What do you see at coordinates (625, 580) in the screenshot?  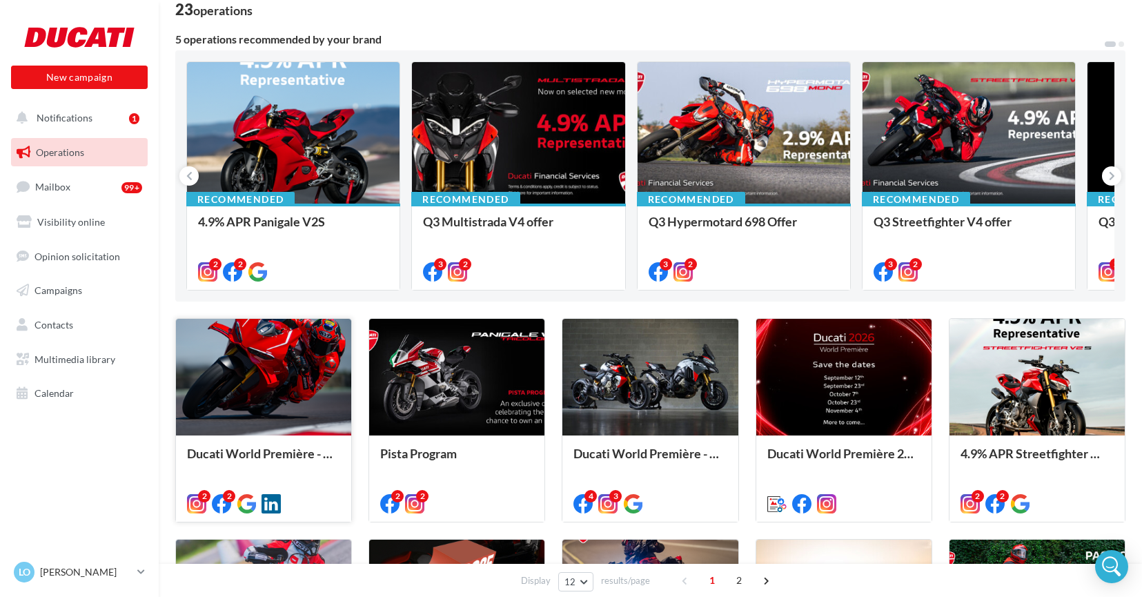 I see `span: results/page` at bounding box center [625, 580].